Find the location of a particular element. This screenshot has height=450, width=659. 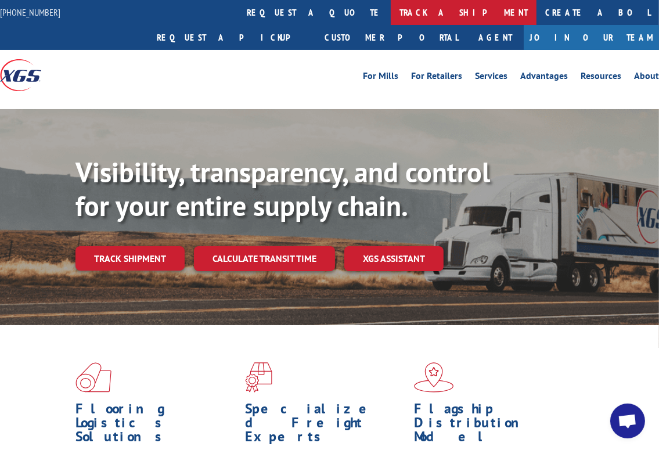

a: For Mills is located at coordinates (380, 78).